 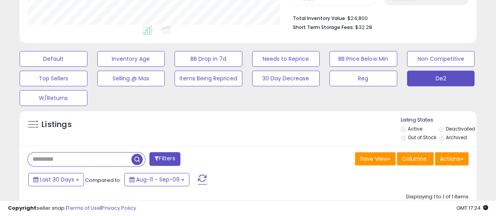 What do you see at coordinates (131, 78) in the screenshot?
I see `button: Selling @ Max` at bounding box center [131, 78].